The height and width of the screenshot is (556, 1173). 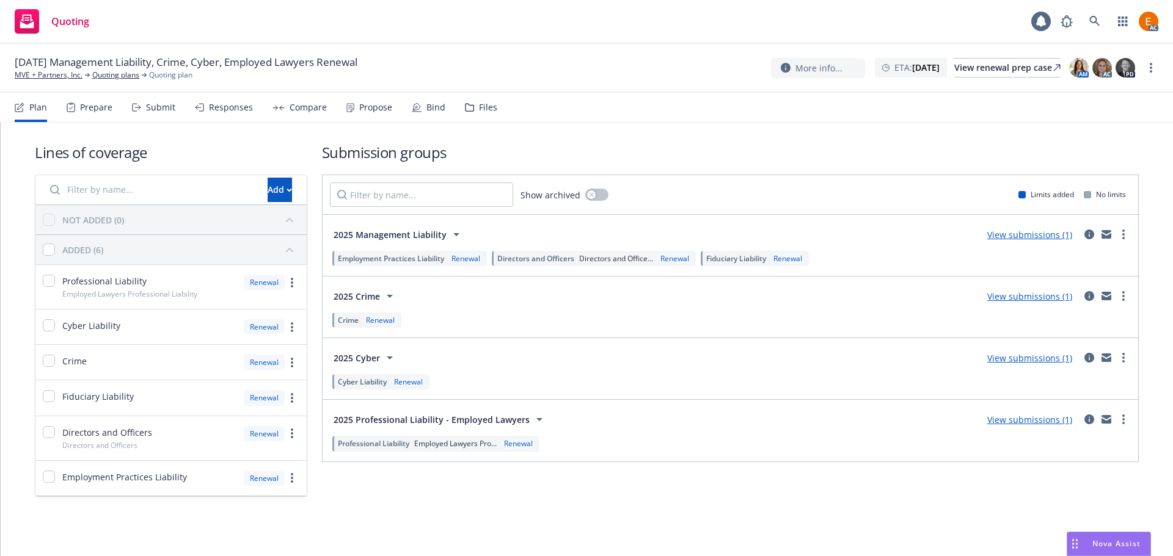 What do you see at coordinates (1007, 68) in the screenshot?
I see `a: View renewal prep case` at bounding box center [1007, 68].